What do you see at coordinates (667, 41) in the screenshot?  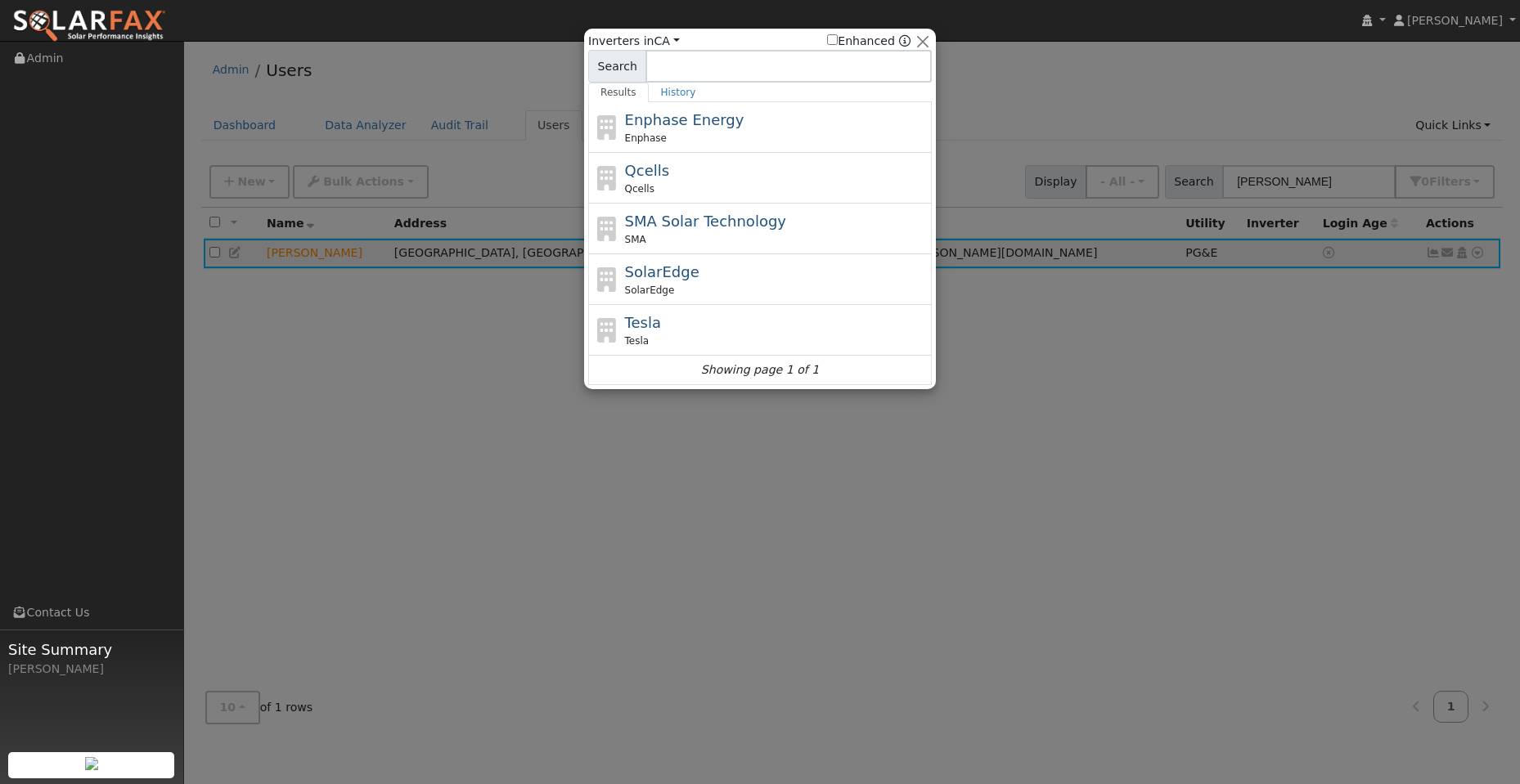 I see `a: CA` at bounding box center [667, 41].